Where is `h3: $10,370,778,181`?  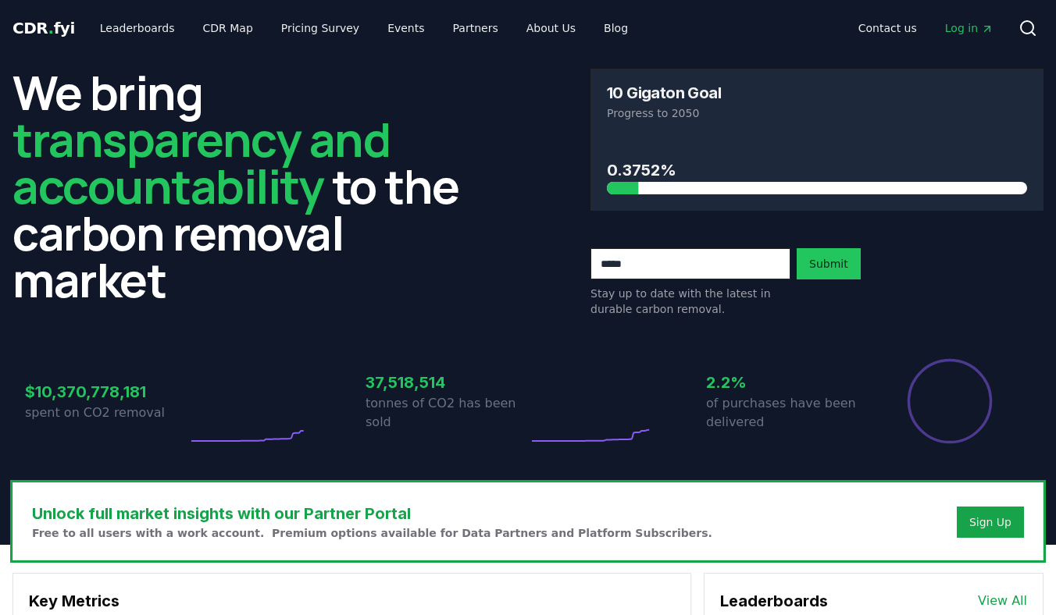 h3: $10,370,778,181 is located at coordinates (106, 392).